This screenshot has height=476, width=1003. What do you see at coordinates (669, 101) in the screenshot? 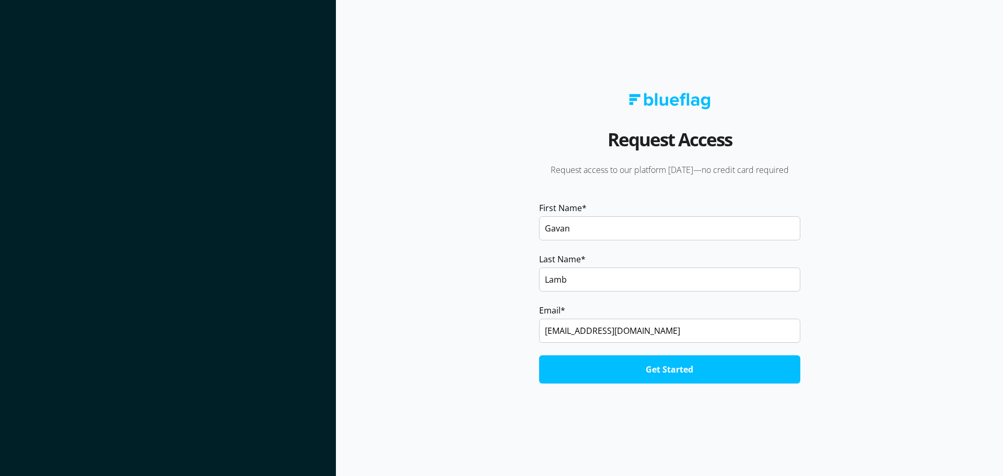
I see `img: Blue Flag logo` at bounding box center [669, 101].